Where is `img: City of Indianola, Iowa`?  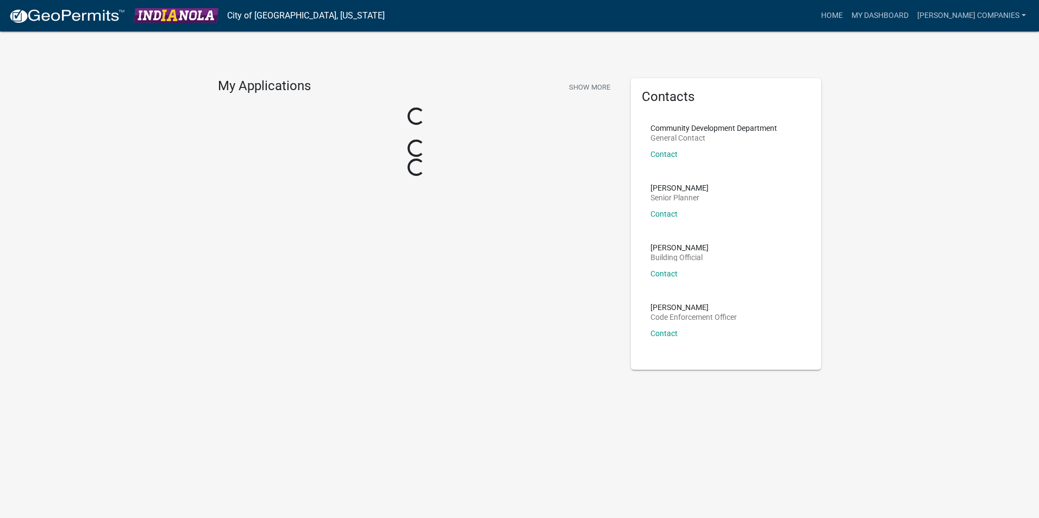
img: City of Indianola, Iowa is located at coordinates (176, 15).